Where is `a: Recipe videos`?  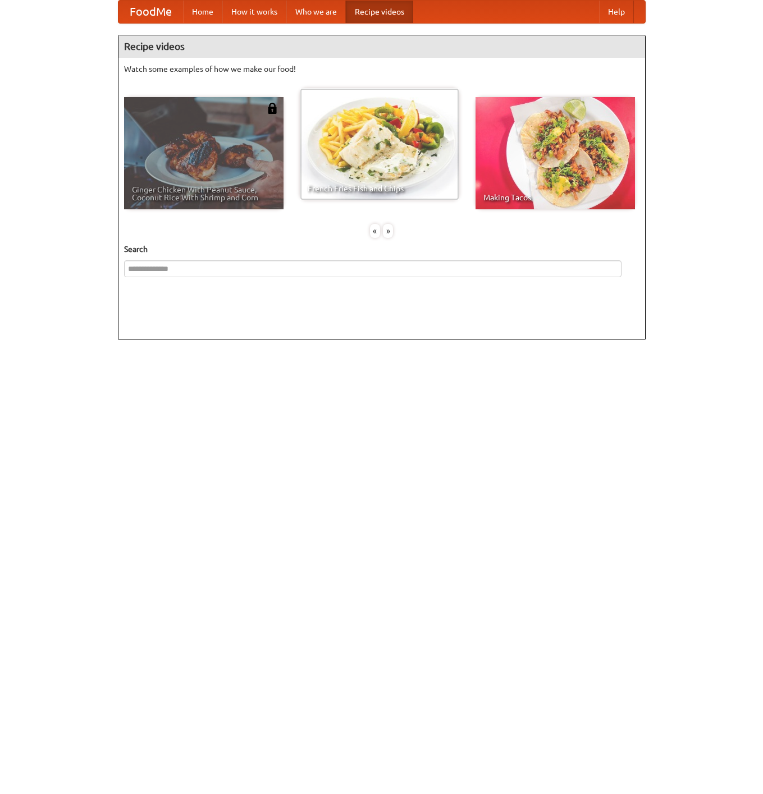
a: Recipe videos is located at coordinates (379, 12).